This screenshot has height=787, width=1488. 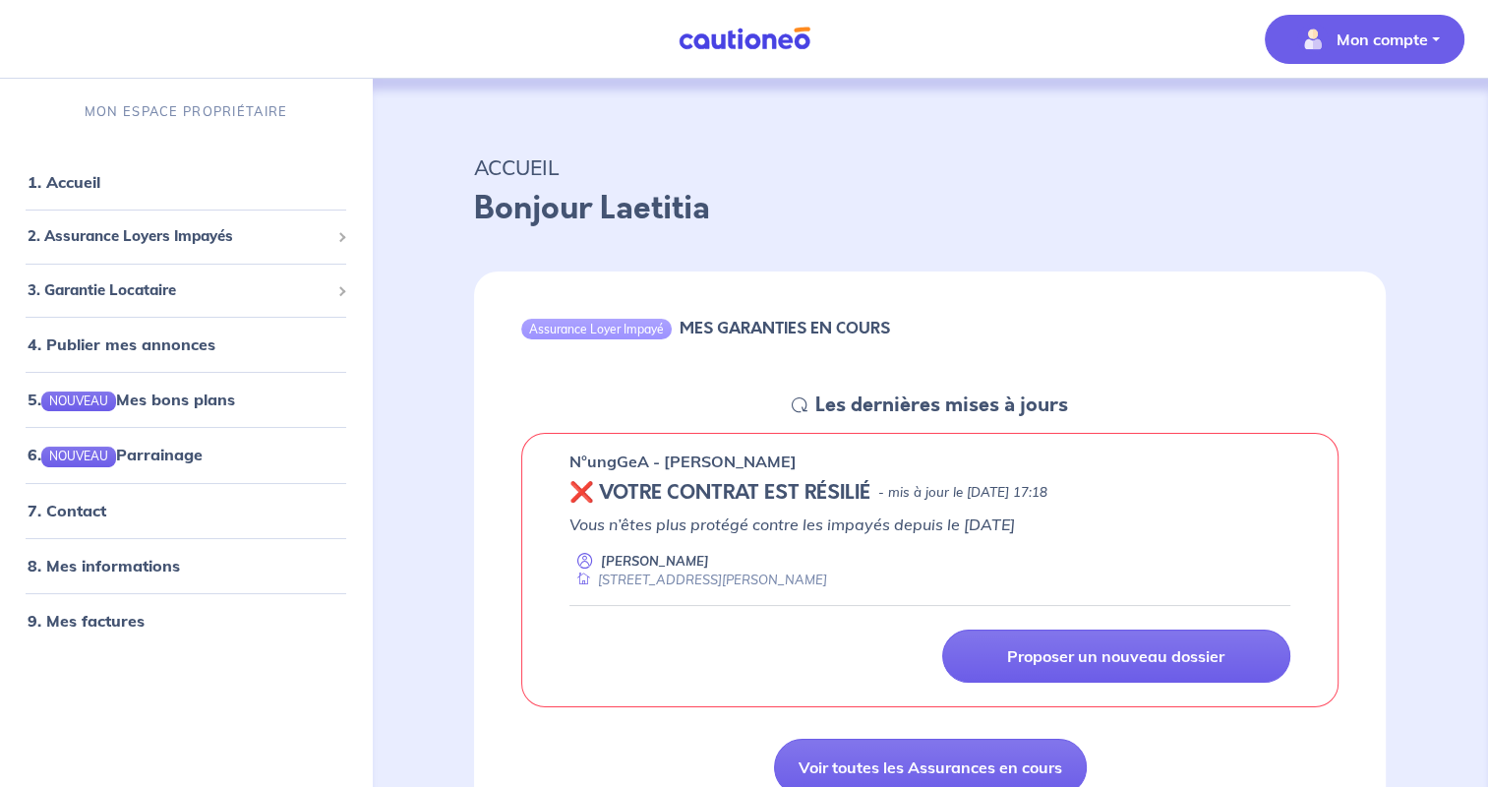 What do you see at coordinates (1116, 656) in the screenshot?
I see `p: Proposer un nouveau dossier` at bounding box center [1116, 656].